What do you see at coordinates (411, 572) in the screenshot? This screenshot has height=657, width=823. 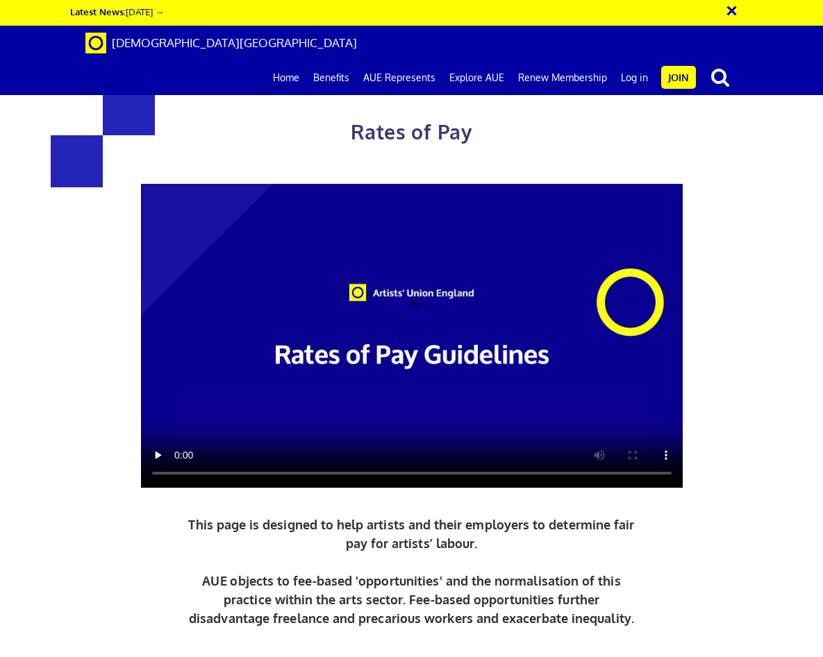 I see `p: This page is designed to help artists and their employers to determine fair pay for artists’ labo...` at bounding box center [411, 572].